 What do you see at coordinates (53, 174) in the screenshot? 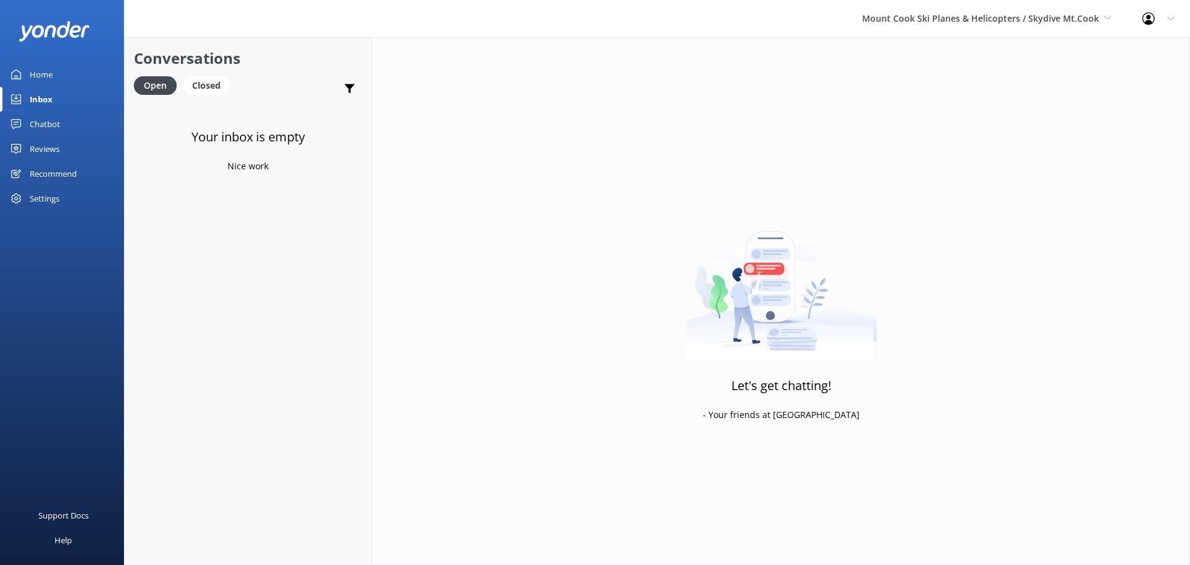
I see `div: Recommend` at bounding box center [53, 174].